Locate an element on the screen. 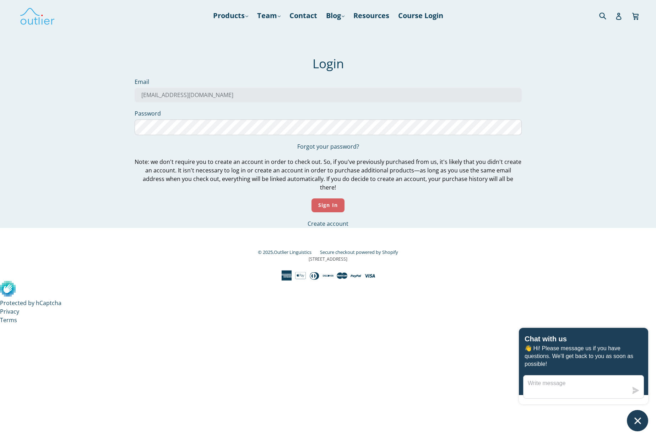 This screenshot has height=437, width=656. a: Contact is located at coordinates (304, 16).